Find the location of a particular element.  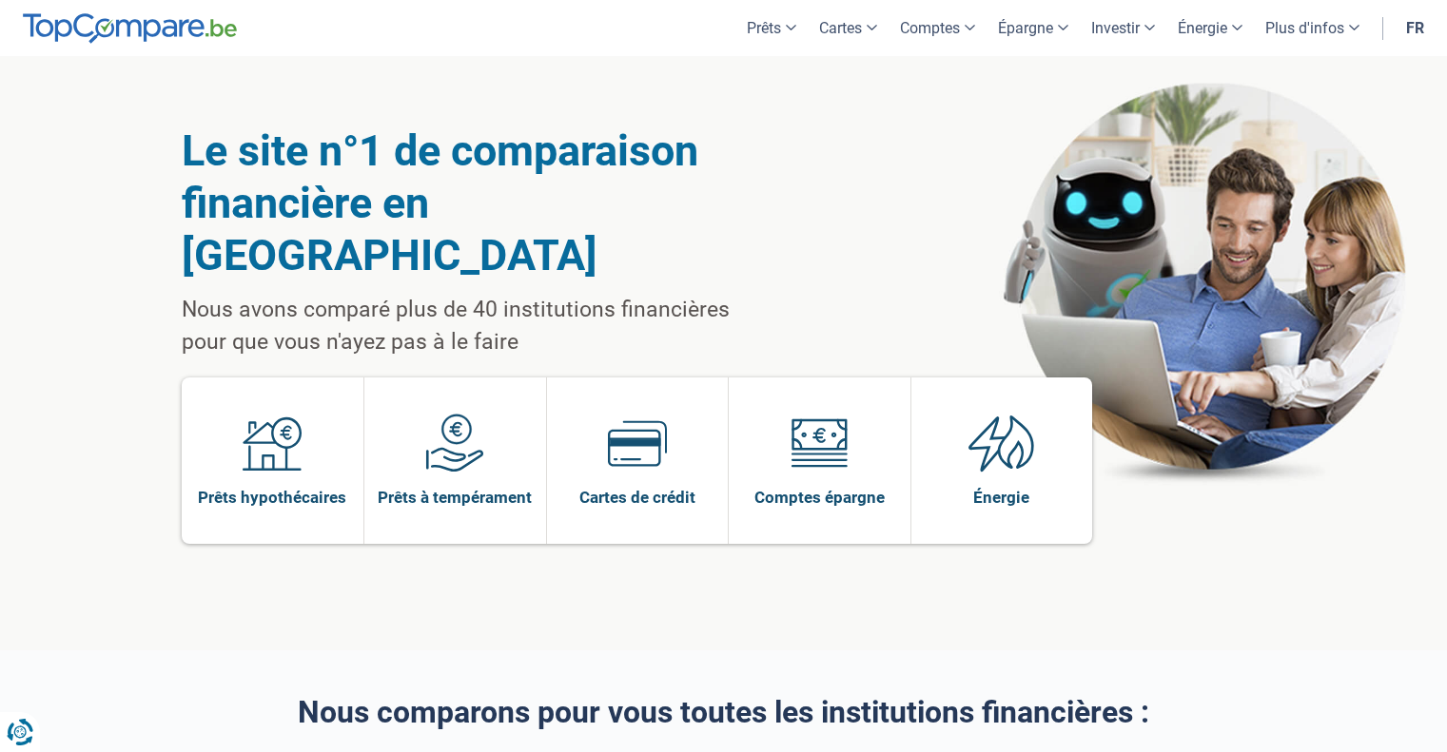

a: Prêts à tempérament Prêts à tempérament is located at coordinates (455, 460).